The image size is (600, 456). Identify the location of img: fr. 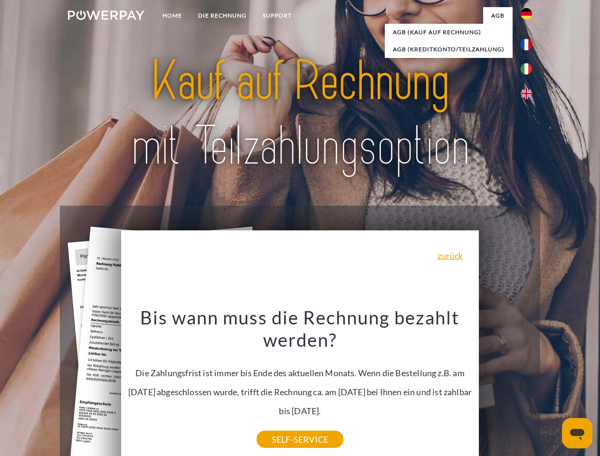
(526, 45).